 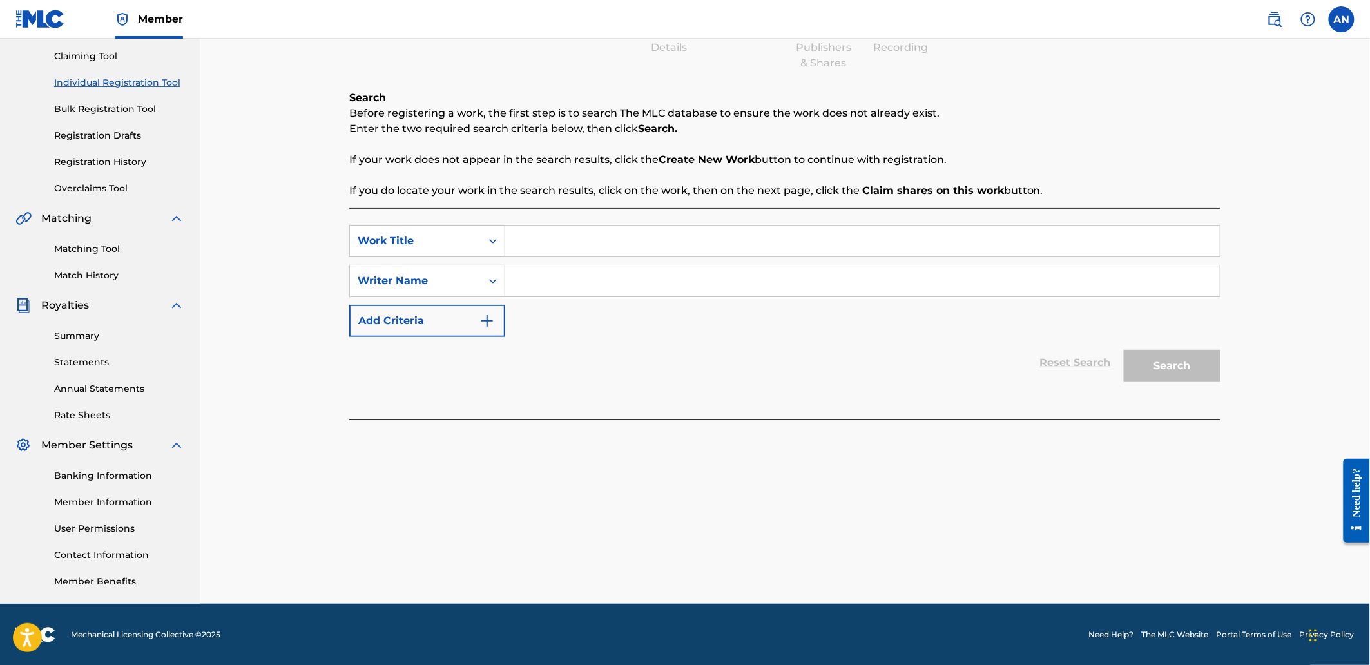 What do you see at coordinates (119, 275) in the screenshot?
I see `a: Match History` at bounding box center [119, 275].